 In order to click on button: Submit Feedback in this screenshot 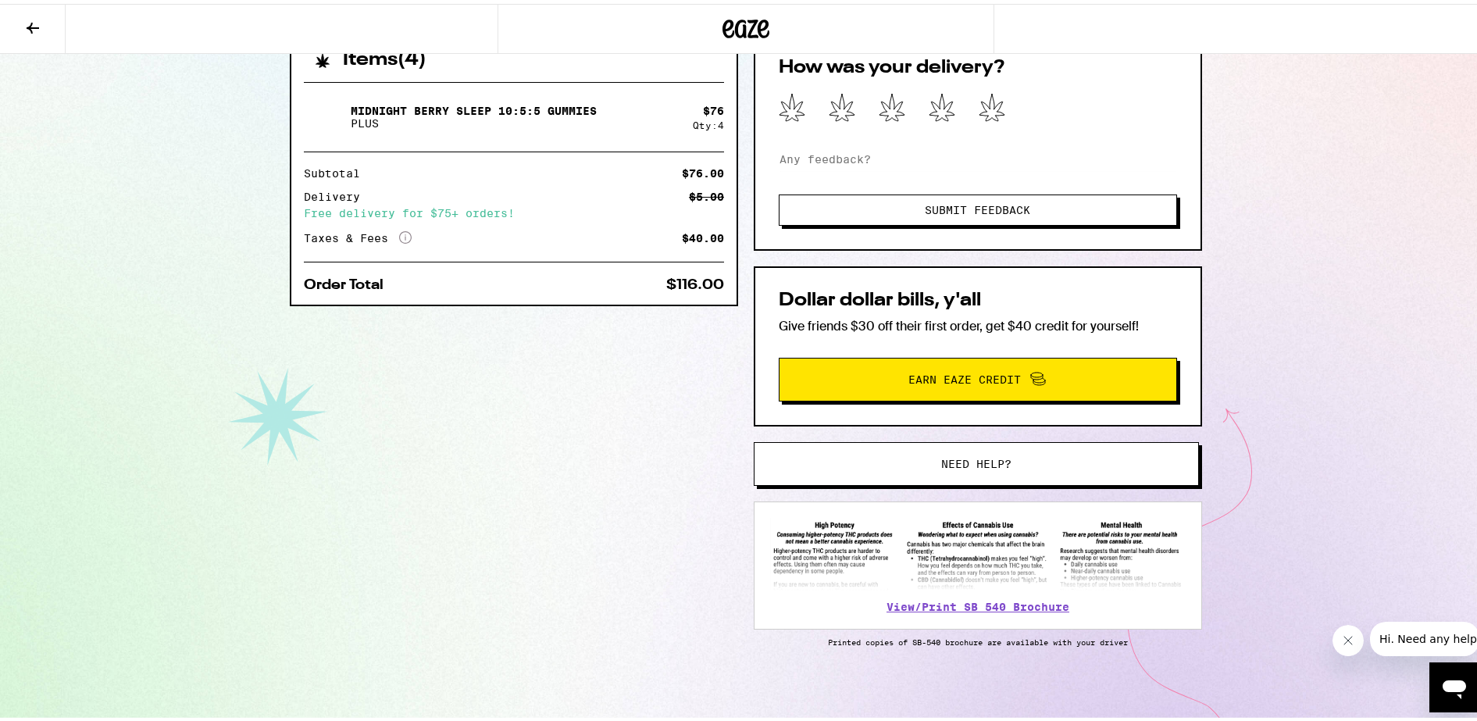, I will do `click(978, 206)`.